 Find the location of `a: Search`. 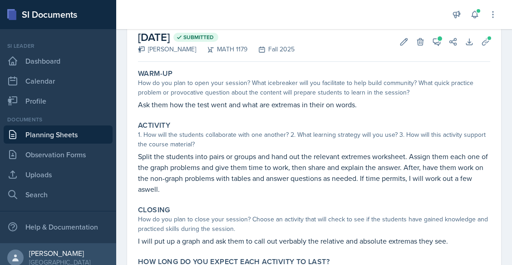

a: Search is located at coordinates (58, 194).